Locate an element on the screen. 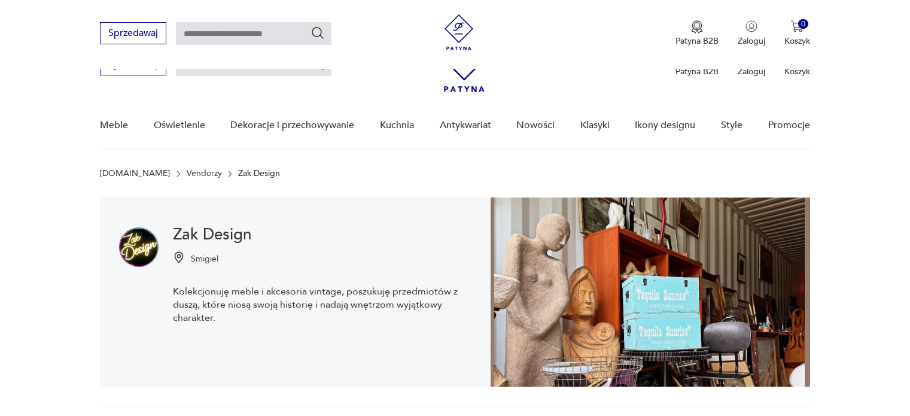 Image resolution: width=910 pixels, height=416 pixels. a: Style is located at coordinates (732, 125).